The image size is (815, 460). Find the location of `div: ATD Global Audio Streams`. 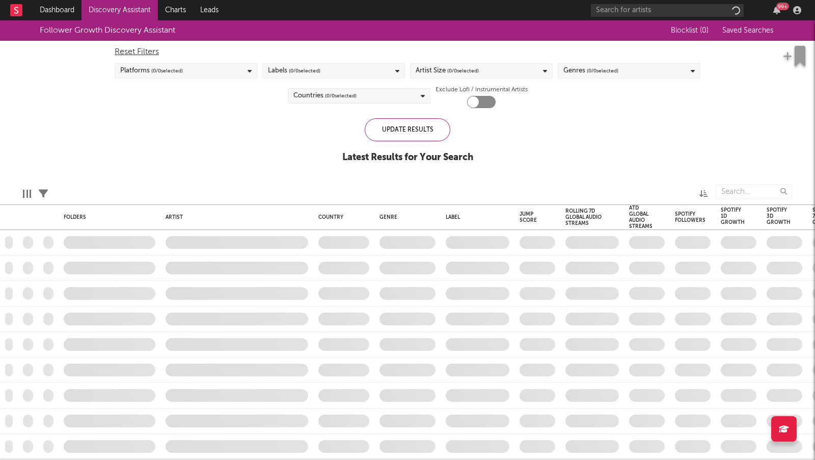

div: ATD Global Audio Streams is located at coordinates (641, 217).